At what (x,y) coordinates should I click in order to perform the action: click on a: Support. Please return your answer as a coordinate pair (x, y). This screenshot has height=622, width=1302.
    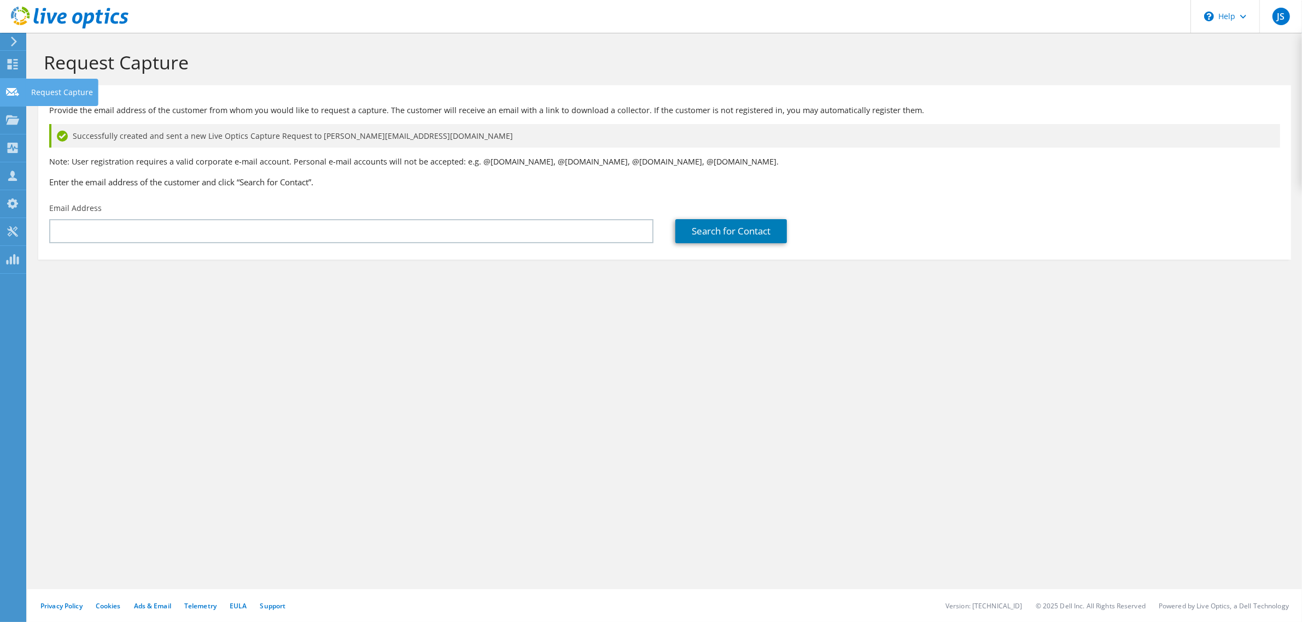
    Looking at the image, I should click on (272, 606).